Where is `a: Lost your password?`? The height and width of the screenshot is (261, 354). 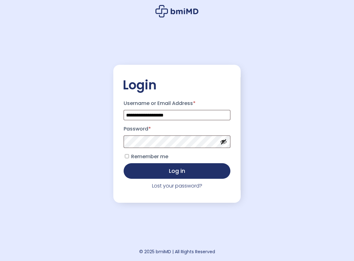 a: Lost your password? is located at coordinates (177, 186).